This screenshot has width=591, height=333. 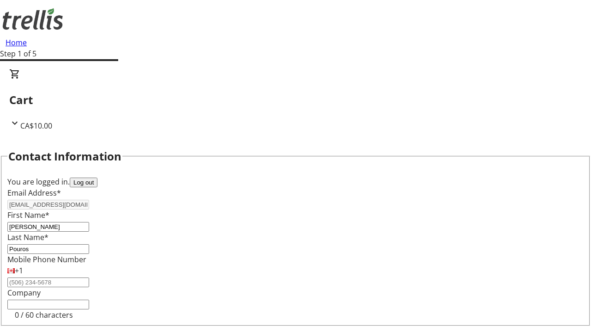 What do you see at coordinates (296, 182) in the screenshot?
I see `div: You are logged in.` at bounding box center [296, 182].